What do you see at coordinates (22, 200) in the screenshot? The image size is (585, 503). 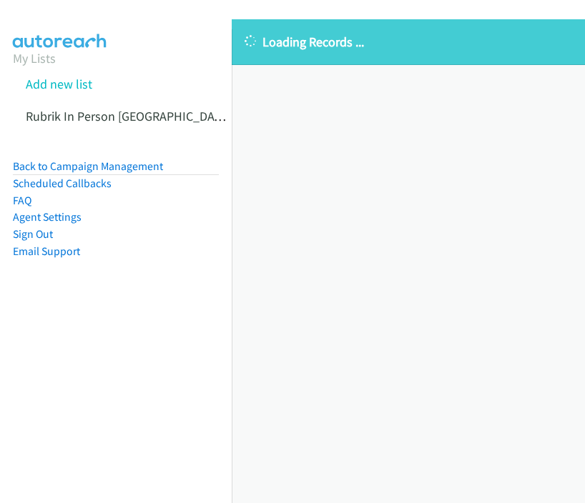 I see `a: FAQ` at bounding box center [22, 200].